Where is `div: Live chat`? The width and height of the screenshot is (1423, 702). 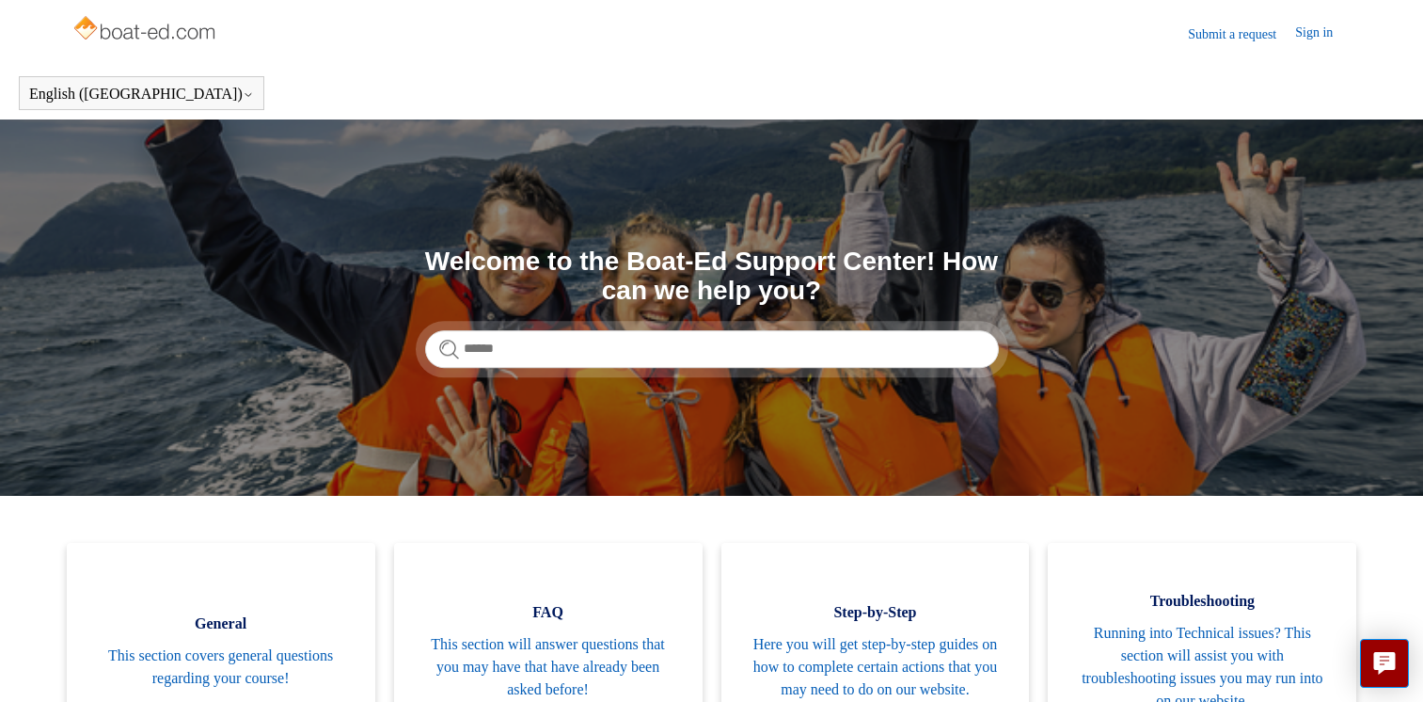 div: Live chat is located at coordinates (1384, 663).